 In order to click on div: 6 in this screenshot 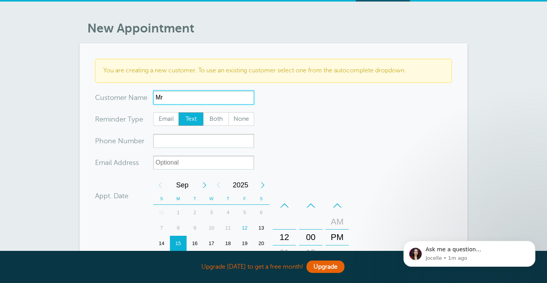, I will do `click(261, 213)`.